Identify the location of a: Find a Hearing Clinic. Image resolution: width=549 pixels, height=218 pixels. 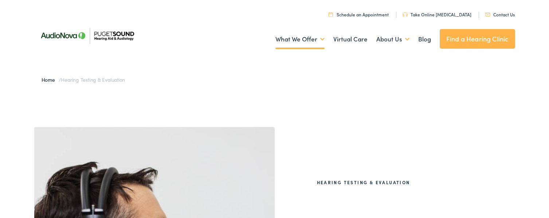
(477, 39).